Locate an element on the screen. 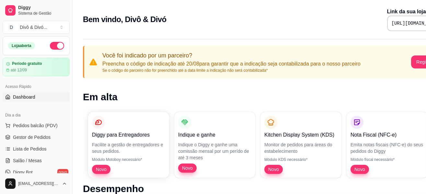  a: DiggySistema de Gestão is located at coordinates (36, 10).